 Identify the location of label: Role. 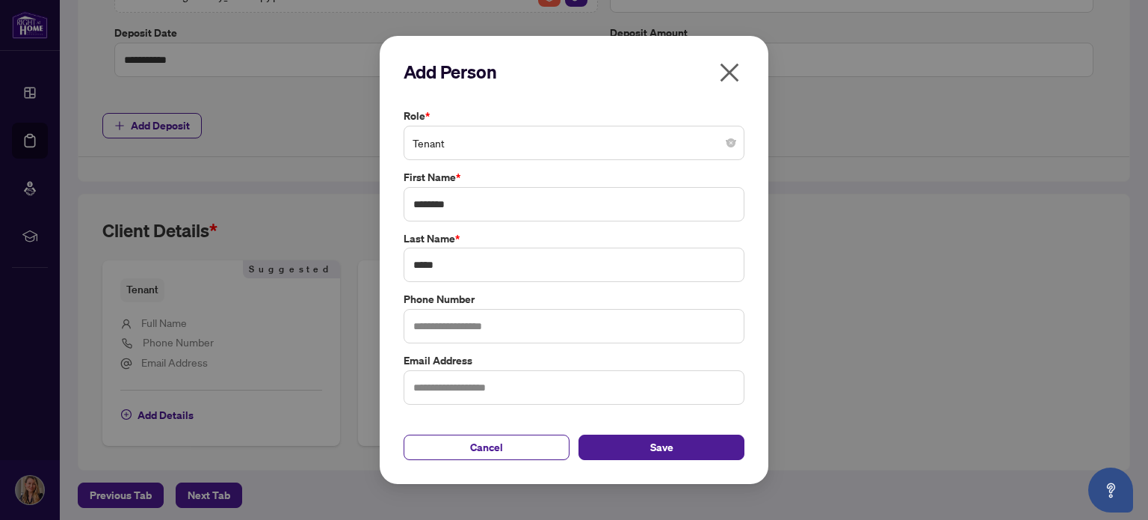
(574, 116).